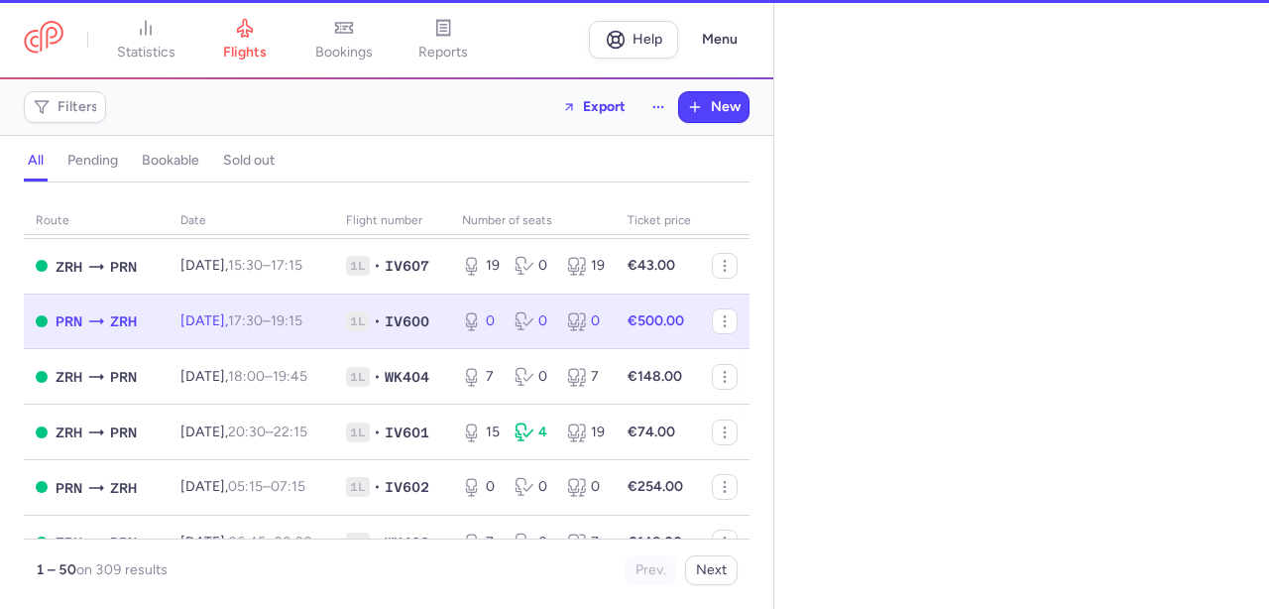  Describe the element at coordinates (633, 40) in the screenshot. I see `a: Help` at that location.